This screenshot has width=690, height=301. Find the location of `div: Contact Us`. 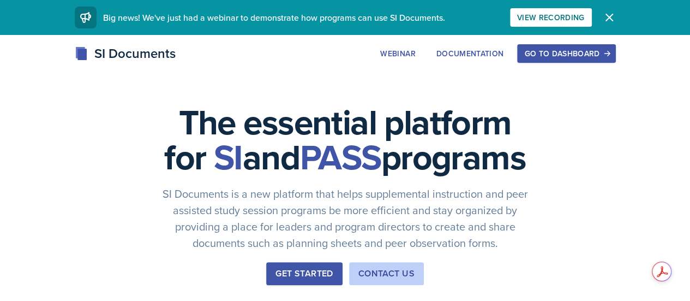

div: Contact Us is located at coordinates (386, 273).